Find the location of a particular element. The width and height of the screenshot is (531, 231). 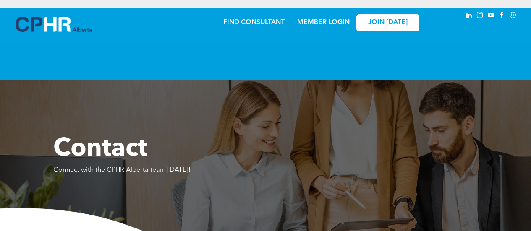

a: MEMBER LOGIN is located at coordinates (323, 23).